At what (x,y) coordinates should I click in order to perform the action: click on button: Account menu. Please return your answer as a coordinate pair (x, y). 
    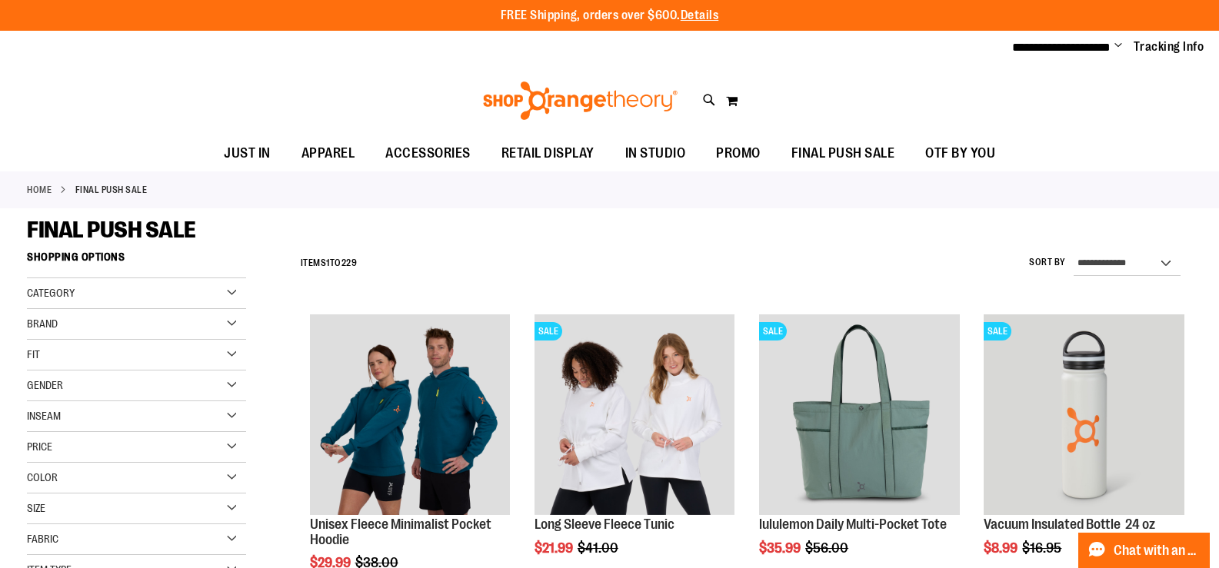
    Looking at the image, I should click on (1118, 47).